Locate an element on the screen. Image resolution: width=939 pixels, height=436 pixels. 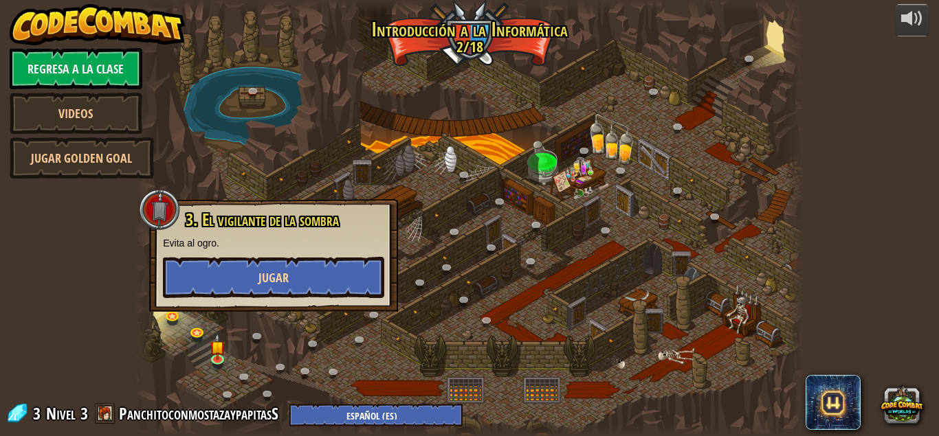
button: Jugar is located at coordinates (274, 278).